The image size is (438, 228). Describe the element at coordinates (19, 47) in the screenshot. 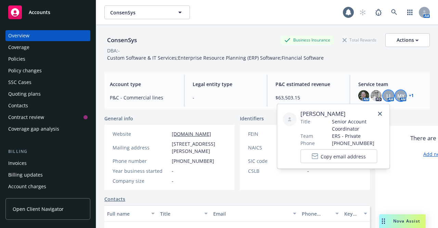

I see `div: Coverage` at that location.